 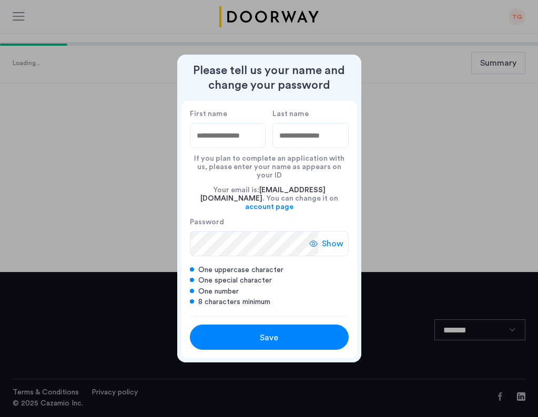 I want to click on label: Password, so click(x=254, y=222).